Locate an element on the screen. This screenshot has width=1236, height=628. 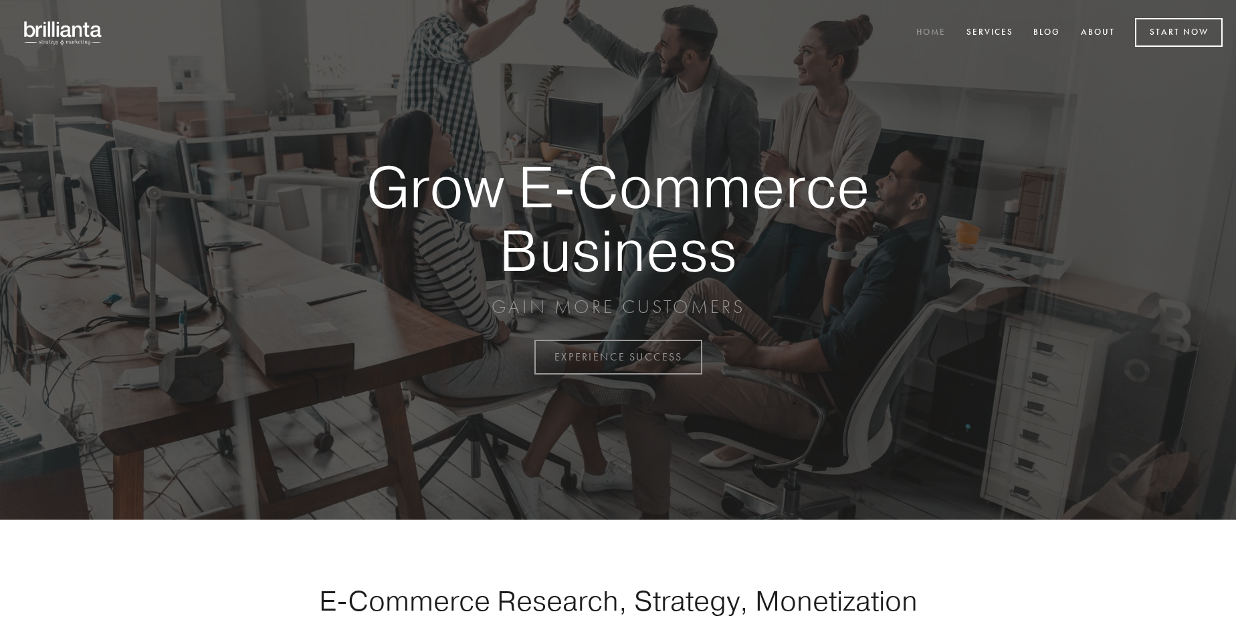
a: Services is located at coordinates (990, 33).